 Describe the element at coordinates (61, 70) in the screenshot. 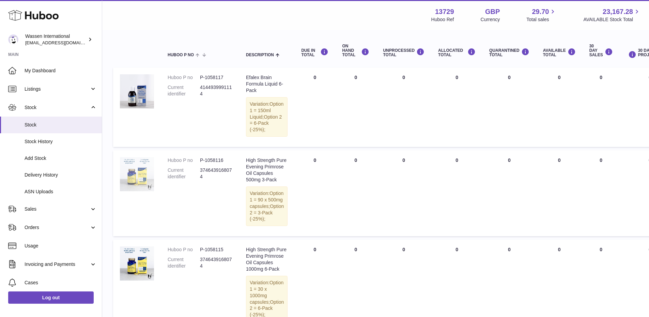

I see `span: My Dashboard` at that location.